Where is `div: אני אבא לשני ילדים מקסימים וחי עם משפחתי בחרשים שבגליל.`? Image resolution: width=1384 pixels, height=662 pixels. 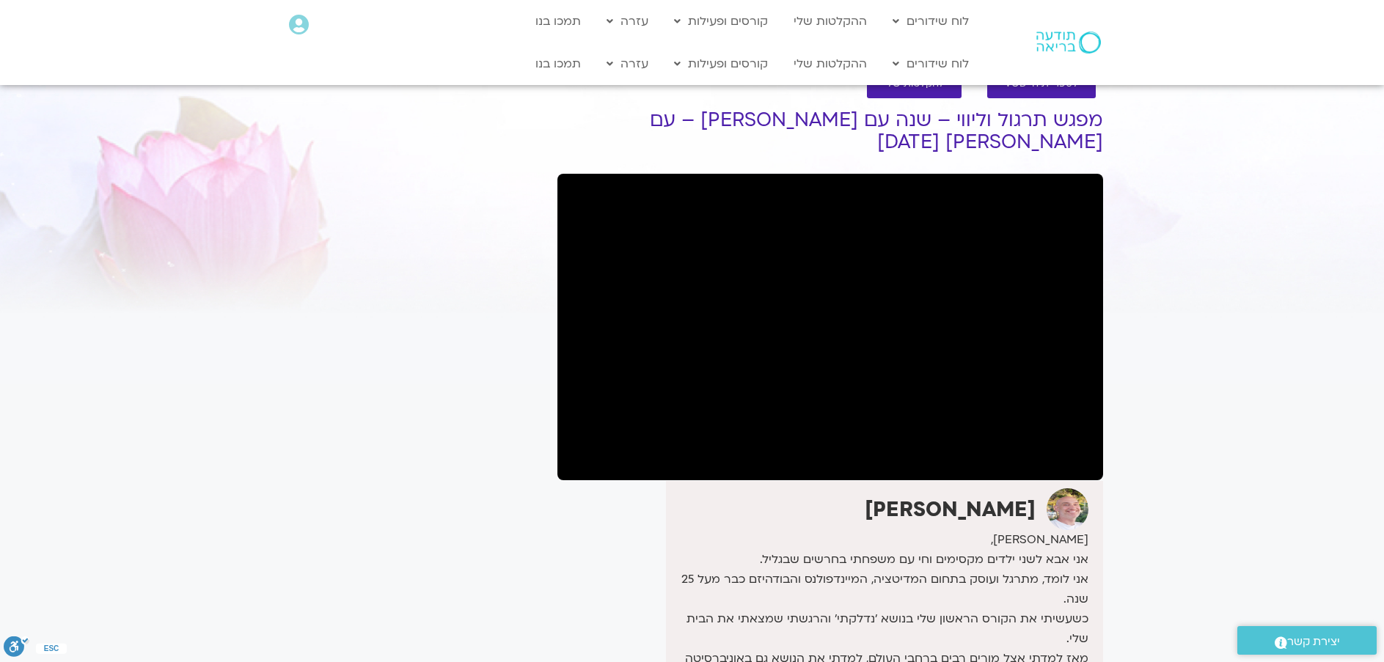
div: אני אבא לשני ילדים מקסימים וחי עם משפחתי בחרשים שבגליל. is located at coordinates (879, 560).